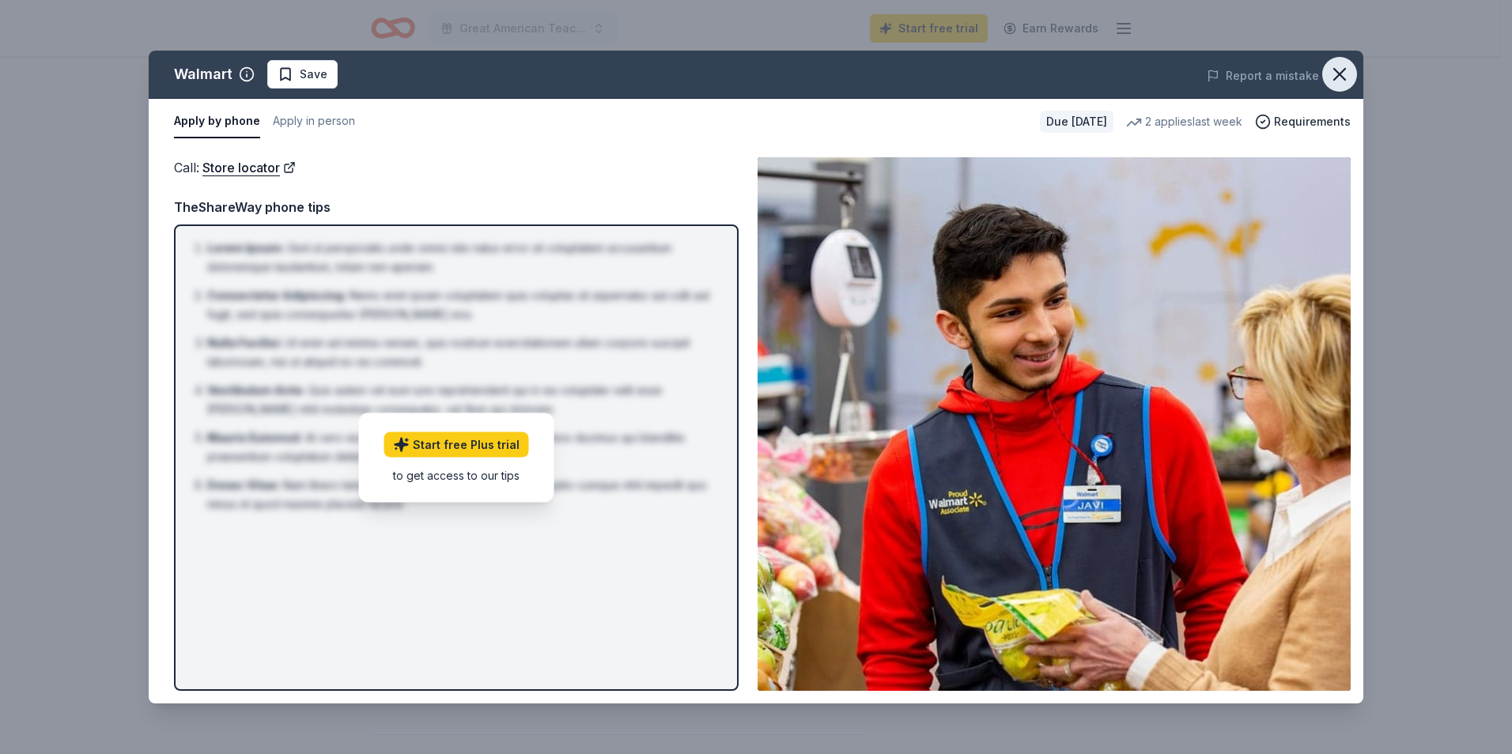 The height and width of the screenshot is (754, 1512). Describe the element at coordinates (1184, 122) in the screenshot. I see `div: 2 applies last week` at that location.